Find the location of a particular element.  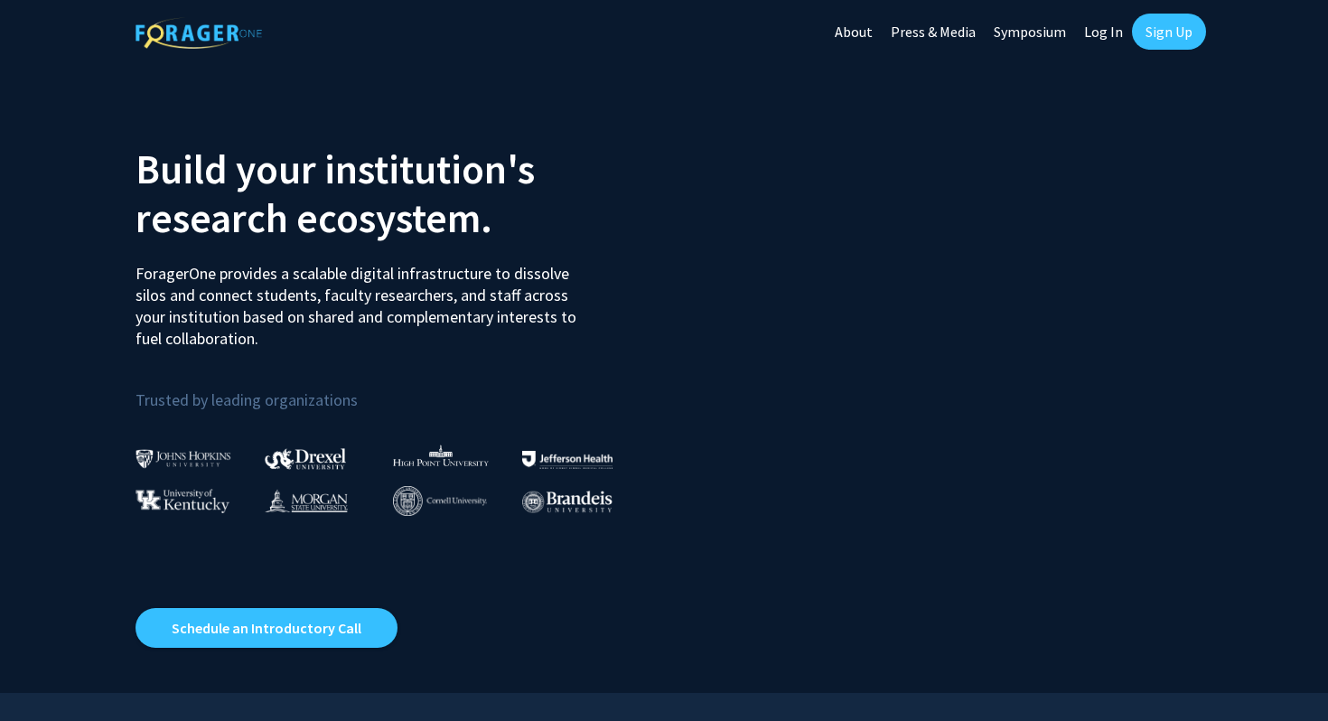

img: ForagerOne Logo is located at coordinates (199, 33).